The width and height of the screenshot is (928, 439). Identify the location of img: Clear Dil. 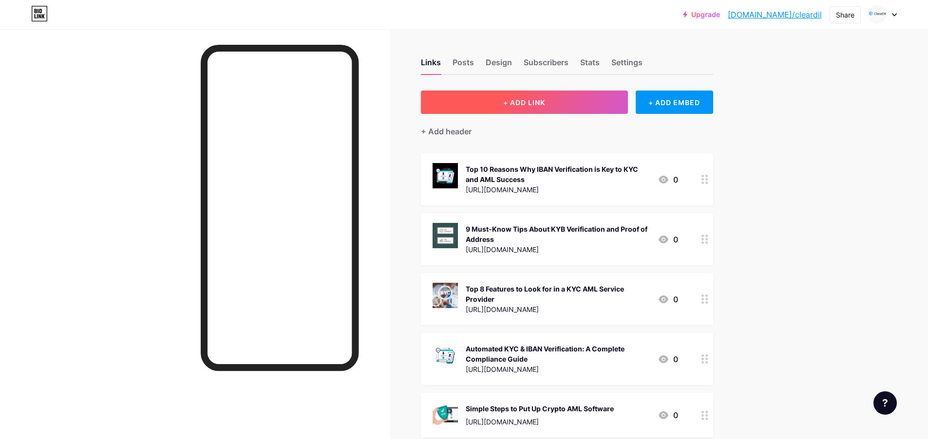
(877, 15).